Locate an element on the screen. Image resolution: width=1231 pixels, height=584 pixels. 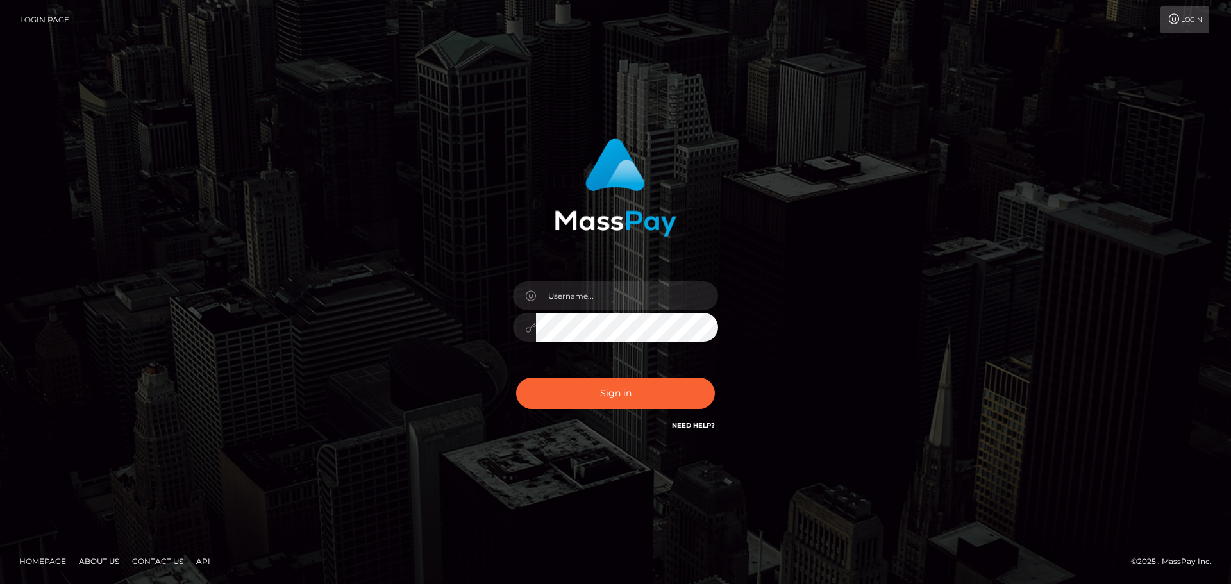
a: About Us is located at coordinates (99, 561).